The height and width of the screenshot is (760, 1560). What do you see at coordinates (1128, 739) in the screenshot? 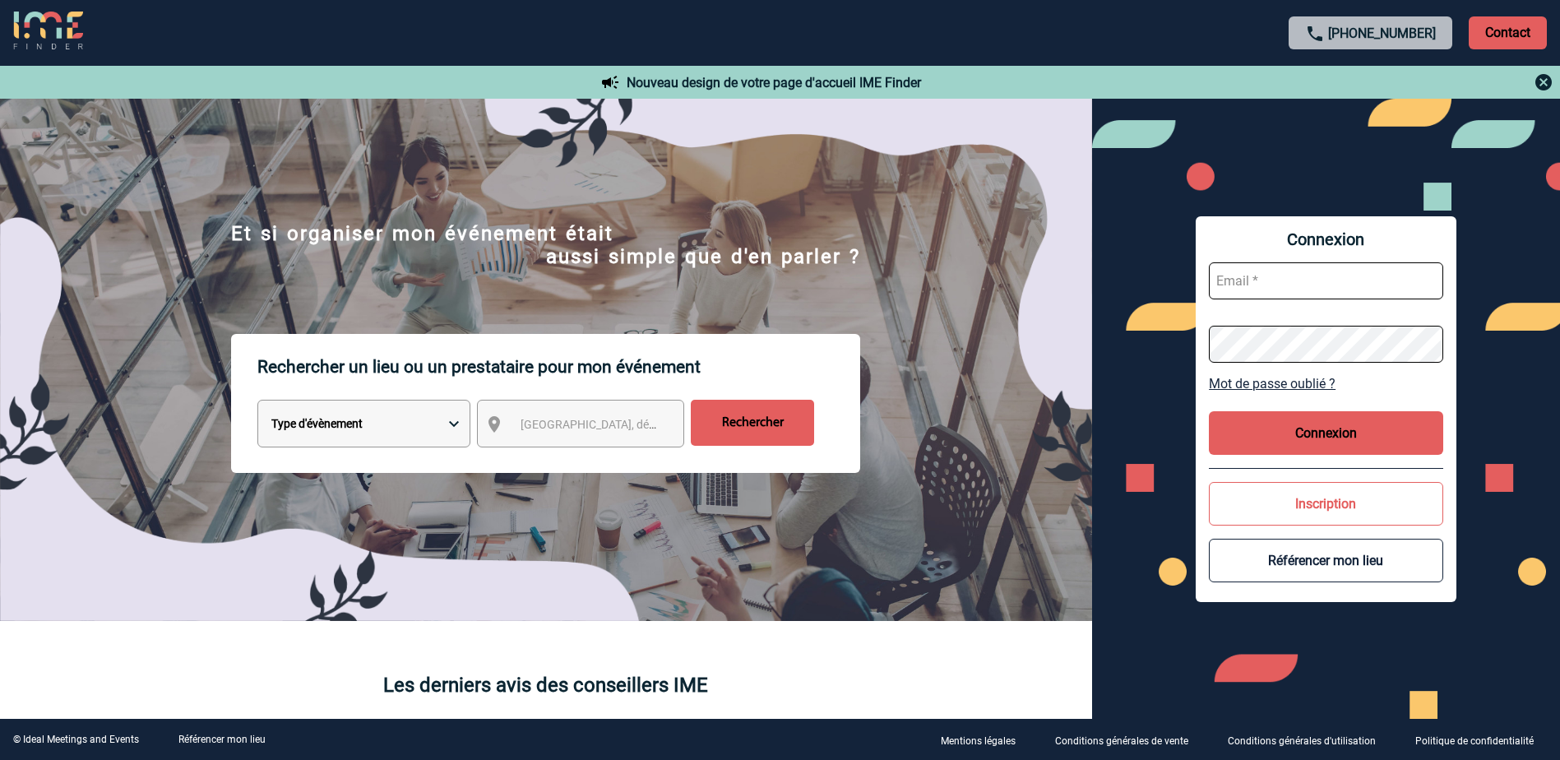
I see `a: Conditions générales de vente` at bounding box center [1128, 739].